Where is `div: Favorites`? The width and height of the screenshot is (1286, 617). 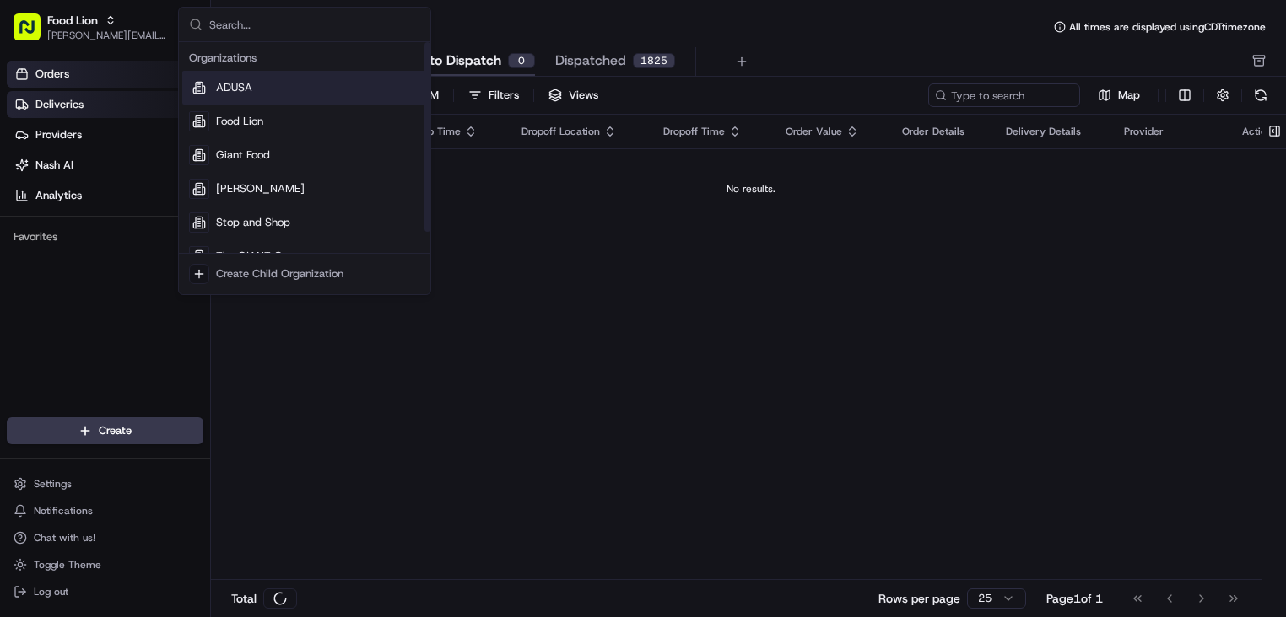 div: Favorites is located at coordinates (105, 237).